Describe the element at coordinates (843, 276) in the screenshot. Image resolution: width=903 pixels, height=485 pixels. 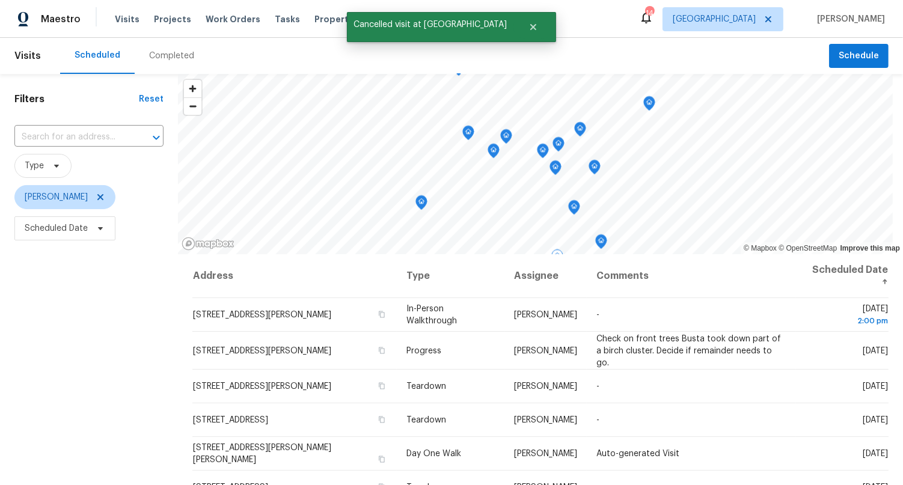
I see `th: Scheduled Date ↑` at that location.